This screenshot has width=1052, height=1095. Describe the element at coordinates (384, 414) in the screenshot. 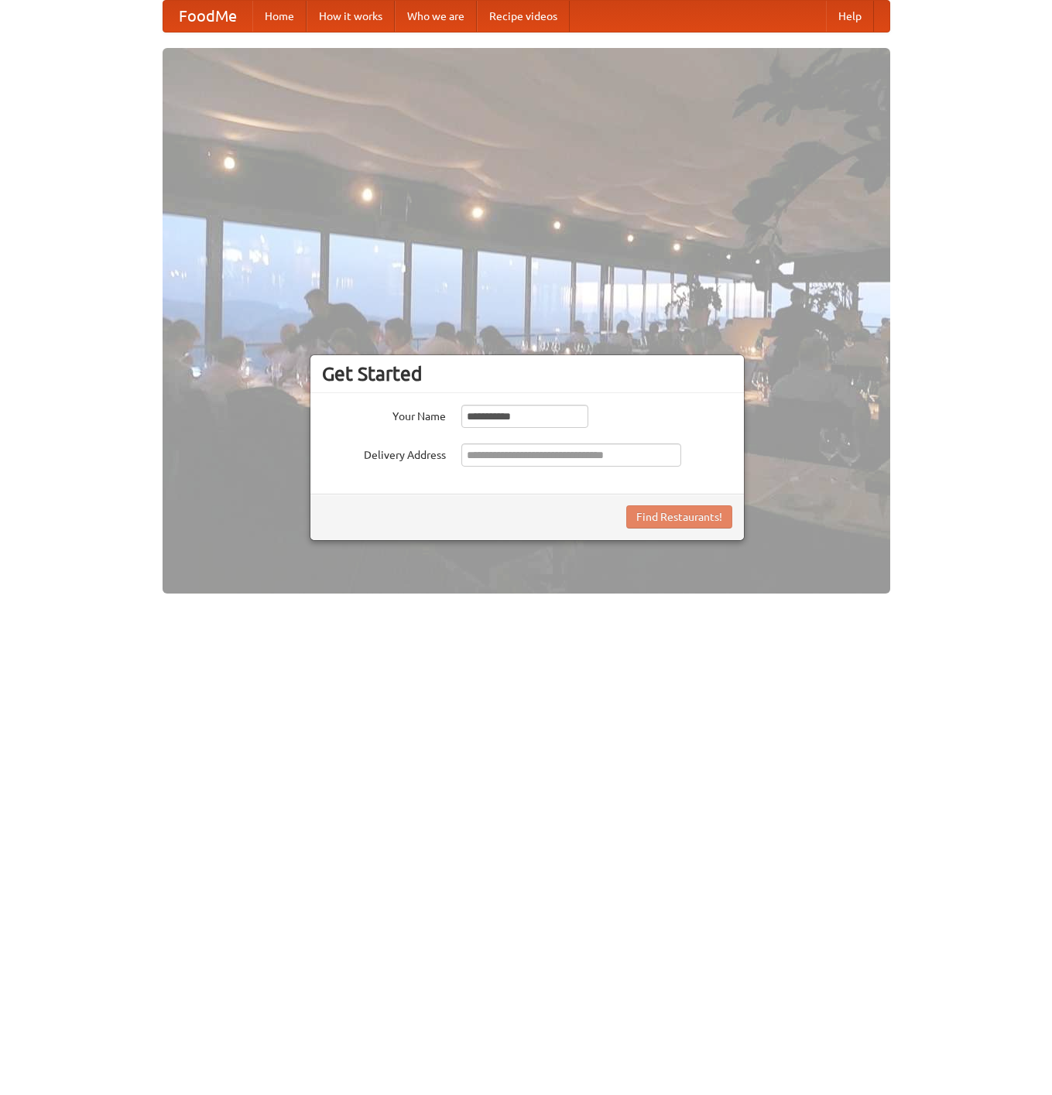

I see `label: Your Name` at that location.